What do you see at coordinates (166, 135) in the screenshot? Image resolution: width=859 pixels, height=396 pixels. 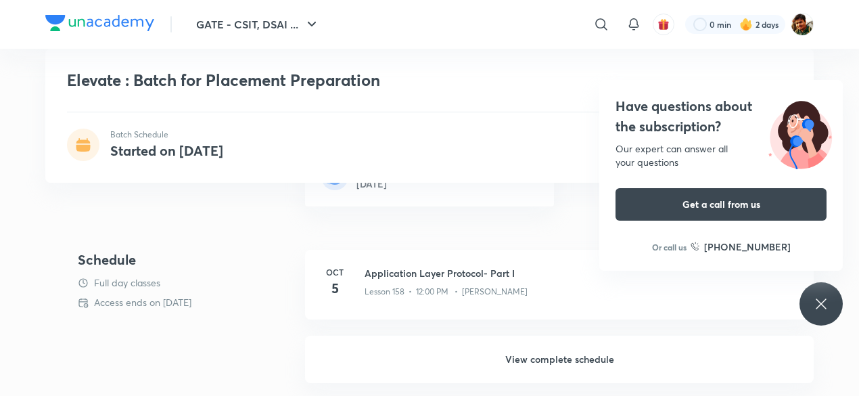 I see `p: Batch Schedule` at bounding box center [166, 135].